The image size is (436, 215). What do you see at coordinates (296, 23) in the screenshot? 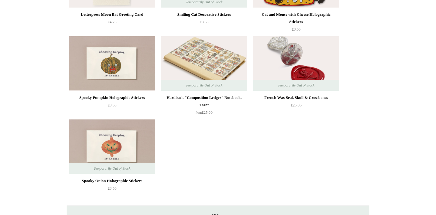
I see `a: Cat and Mouse with Cheese Holographic Stickers £8.50` at bounding box center [296, 23].